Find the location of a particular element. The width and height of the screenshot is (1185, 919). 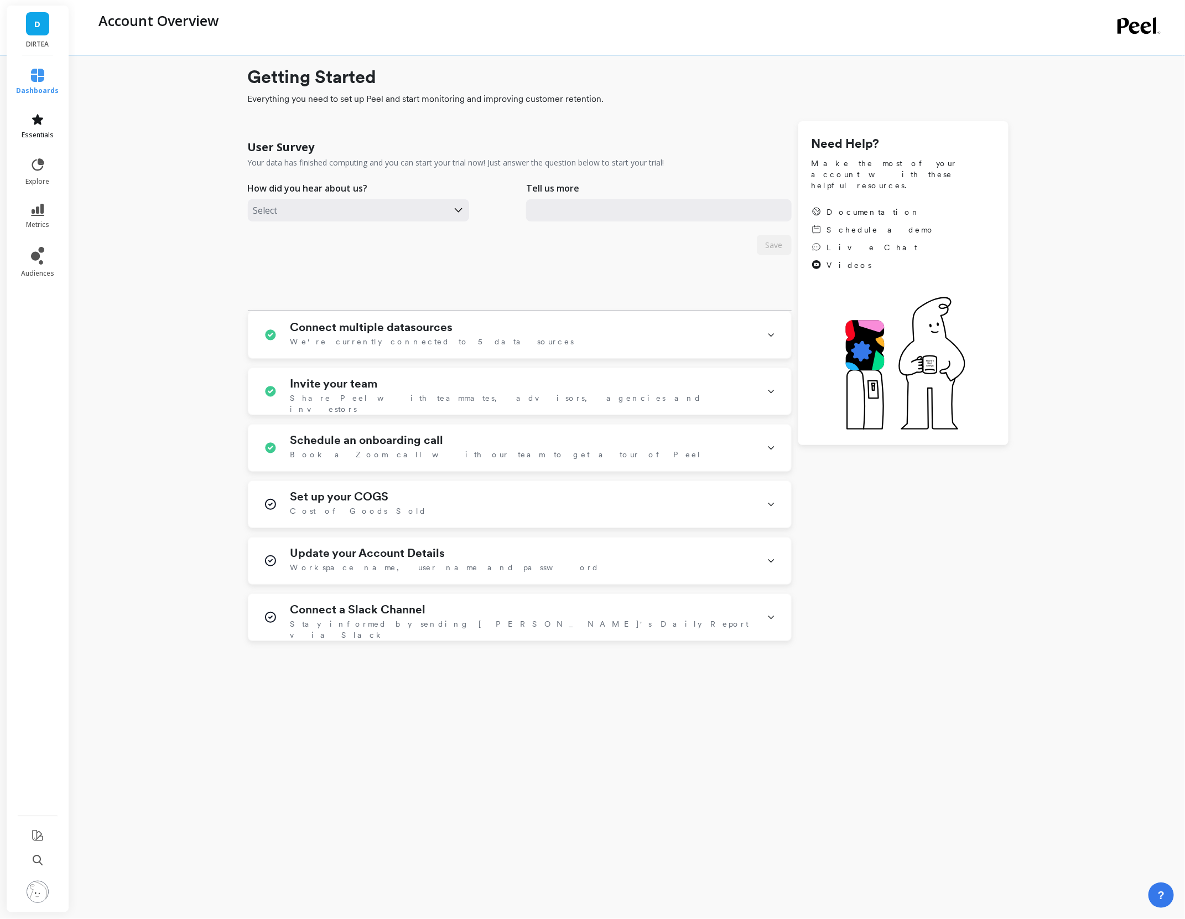

span: Cost of Goods Sold is located at coordinates (359, 511).